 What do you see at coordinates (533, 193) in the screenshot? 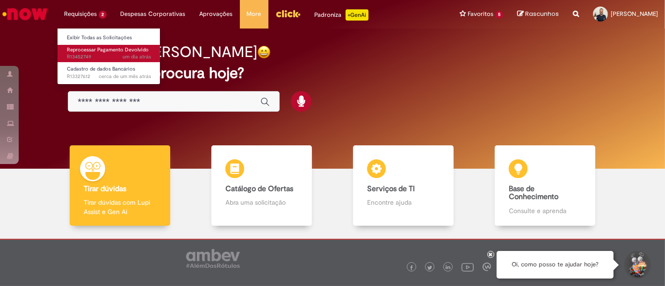
I see `b: Base de Conhecimento` at bounding box center [533, 193].